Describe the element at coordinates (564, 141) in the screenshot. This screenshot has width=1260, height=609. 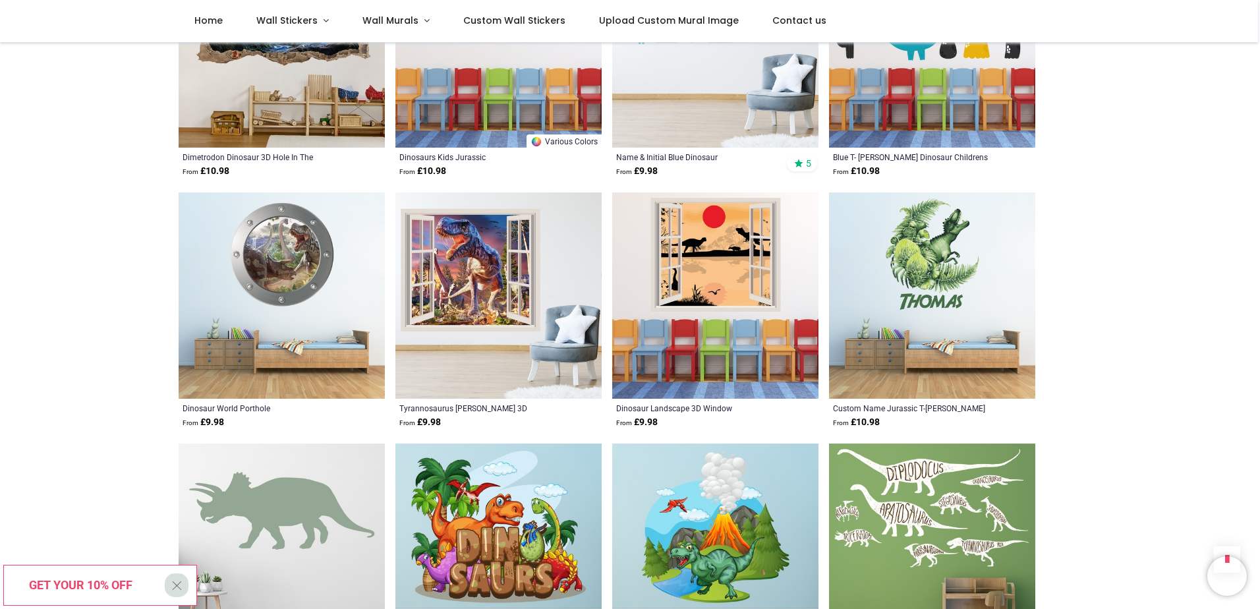
I see `a: Various Colors` at that location.